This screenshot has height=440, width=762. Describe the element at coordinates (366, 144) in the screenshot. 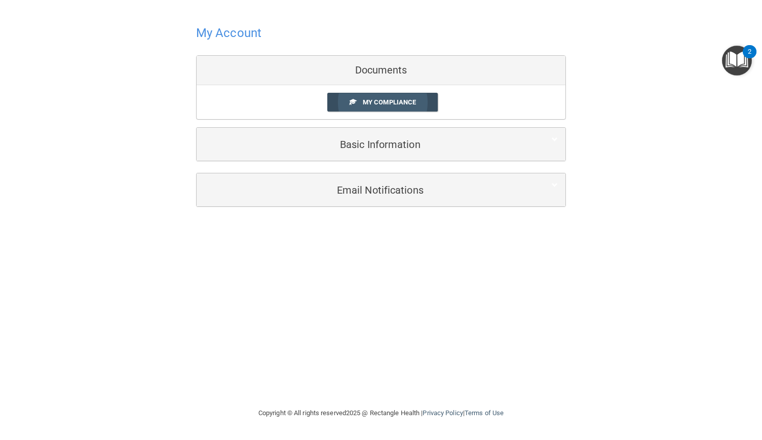

I see `h5: Basic Information` at that location.